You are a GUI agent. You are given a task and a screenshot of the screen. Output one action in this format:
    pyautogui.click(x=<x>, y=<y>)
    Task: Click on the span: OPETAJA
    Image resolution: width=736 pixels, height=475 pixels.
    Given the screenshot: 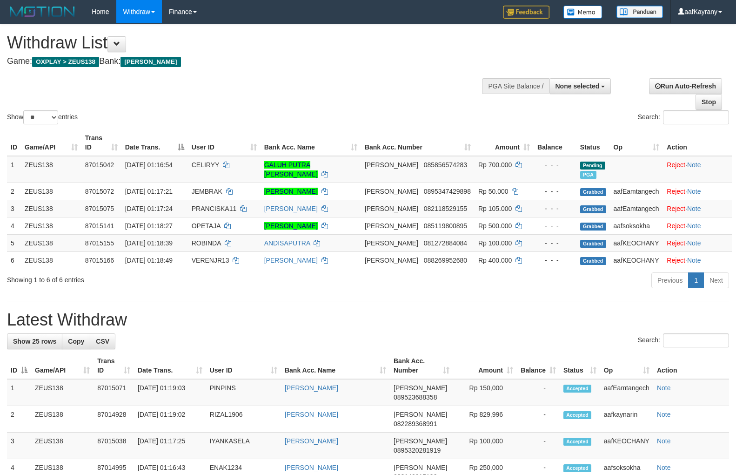 What is the action you would take?
    pyautogui.click(x=206, y=226)
    